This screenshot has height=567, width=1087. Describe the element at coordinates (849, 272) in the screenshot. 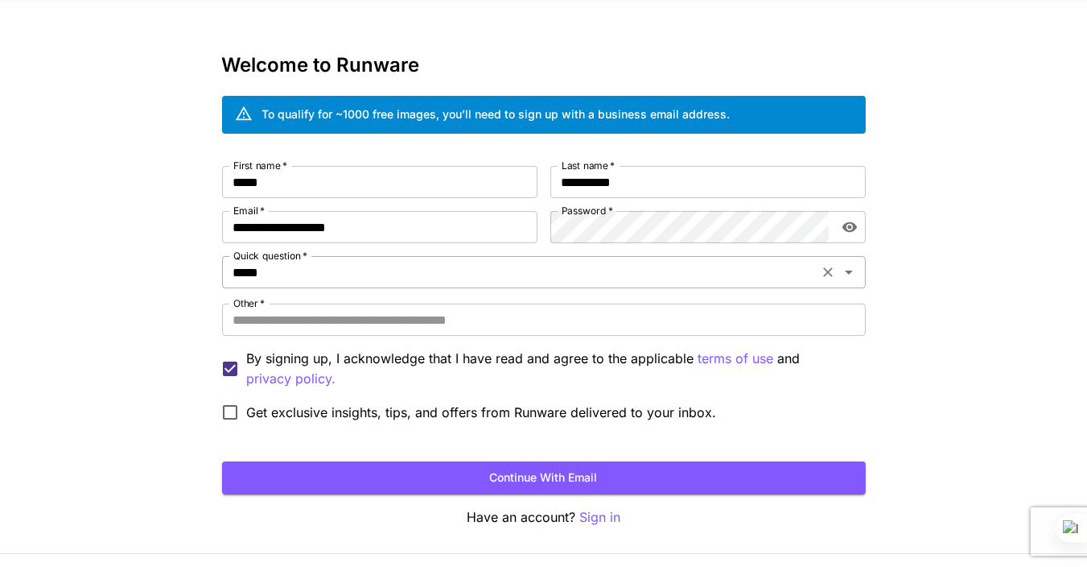

I see `button: Open` at that location.